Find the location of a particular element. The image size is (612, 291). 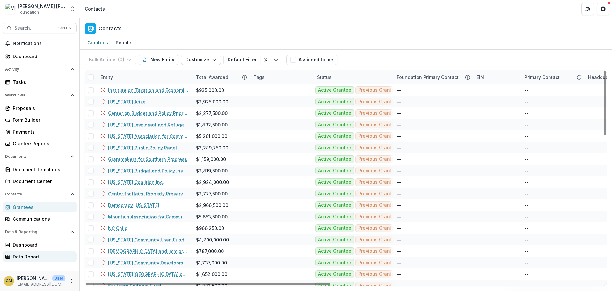

img: Mary Reynolds Babcock Data Sandbox is located at coordinates (10, 9).